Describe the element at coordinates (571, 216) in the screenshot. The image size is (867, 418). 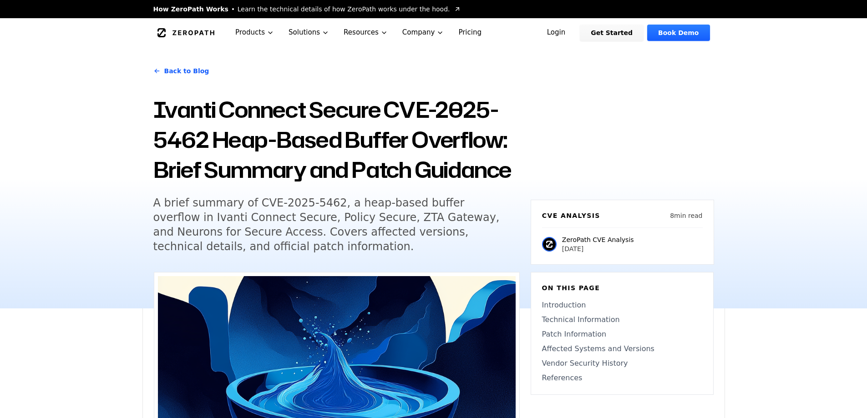
I see `h6: CVE Analysis` at that location.